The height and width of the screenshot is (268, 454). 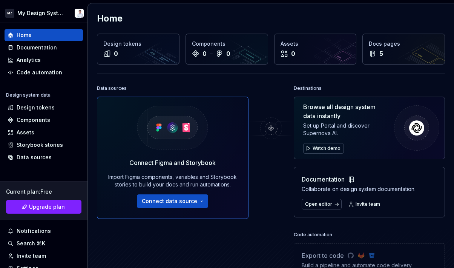 What do you see at coordinates (172, 201) in the screenshot?
I see `button: Connect data source` at bounding box center [172, 201].